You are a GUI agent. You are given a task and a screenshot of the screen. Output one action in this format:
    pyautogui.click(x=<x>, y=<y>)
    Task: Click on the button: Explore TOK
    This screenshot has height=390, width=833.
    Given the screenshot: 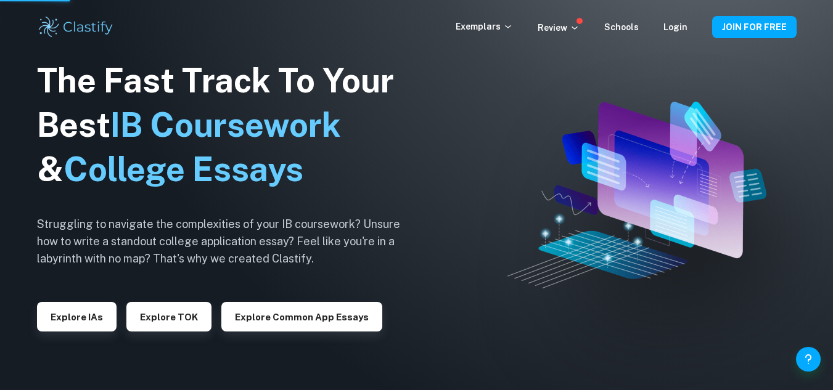 What is the action you would take?
    pyautogui.click(x=169, y=317)
    